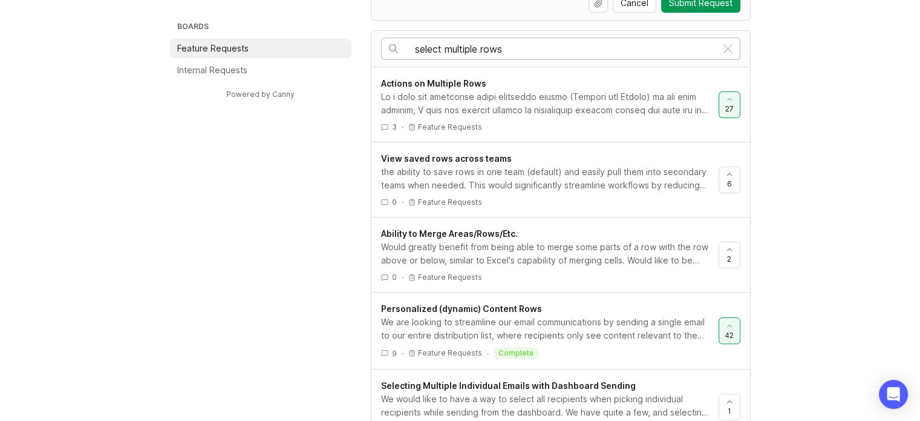 This screenshot has width=920, height=421. Describe the element at coordinates (434, 83) in the screenshot. I see `span: Actions on Multiple Rows` at that location.